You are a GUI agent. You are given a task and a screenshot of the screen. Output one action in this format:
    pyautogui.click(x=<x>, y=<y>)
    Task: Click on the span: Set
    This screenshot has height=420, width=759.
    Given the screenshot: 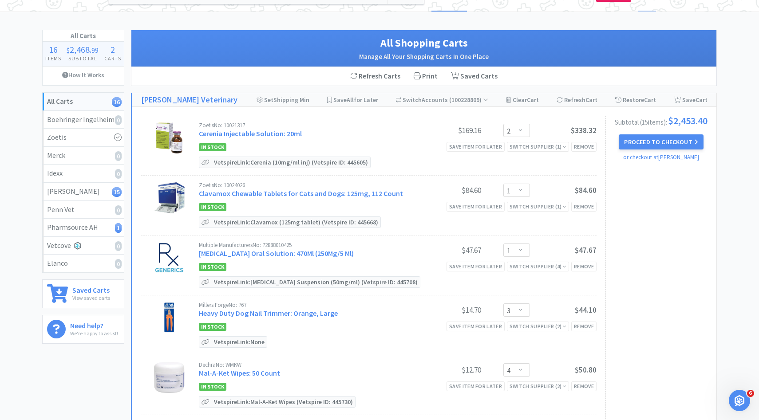 What is the action you would take?
    pyautogui.click(x=268, y=100)
    